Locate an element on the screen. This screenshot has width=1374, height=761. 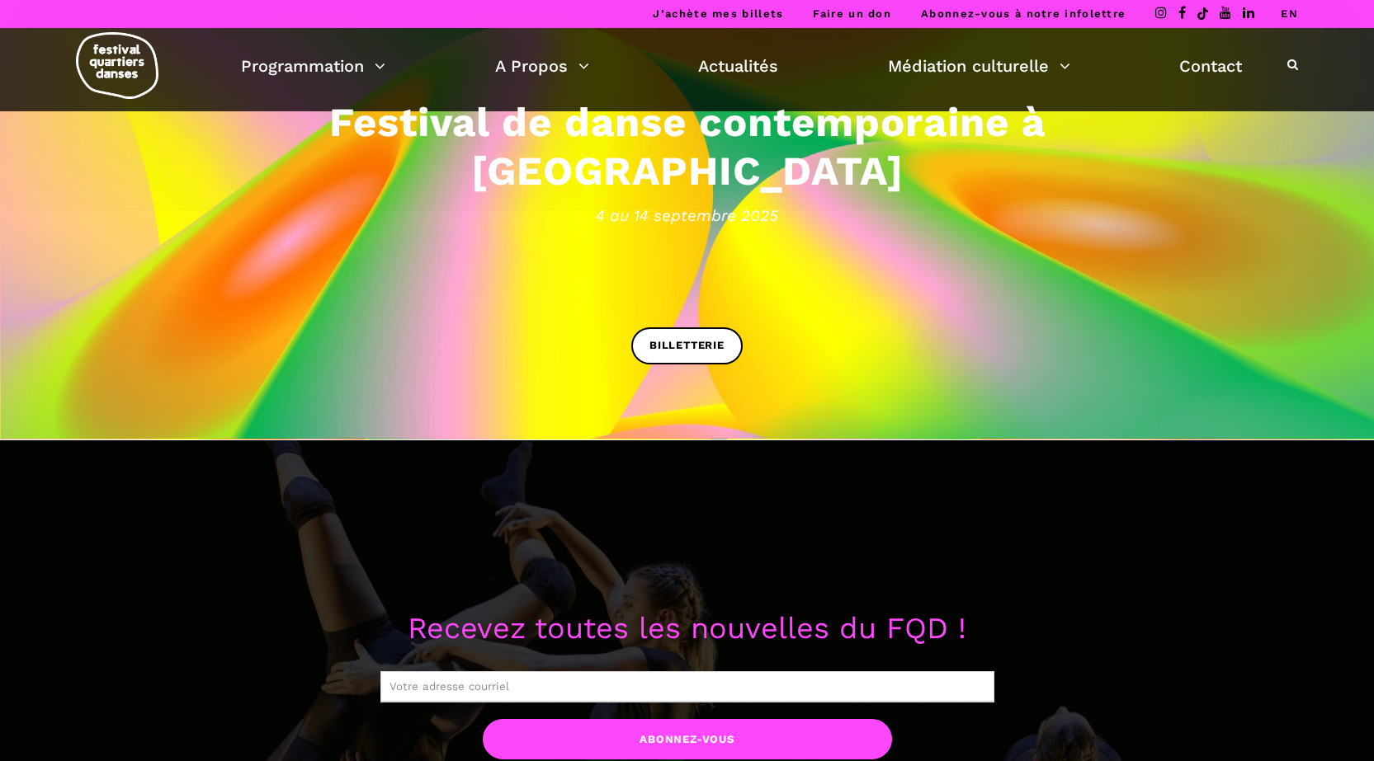
input: Abonnez-vous is located at coordinates (687, 739).